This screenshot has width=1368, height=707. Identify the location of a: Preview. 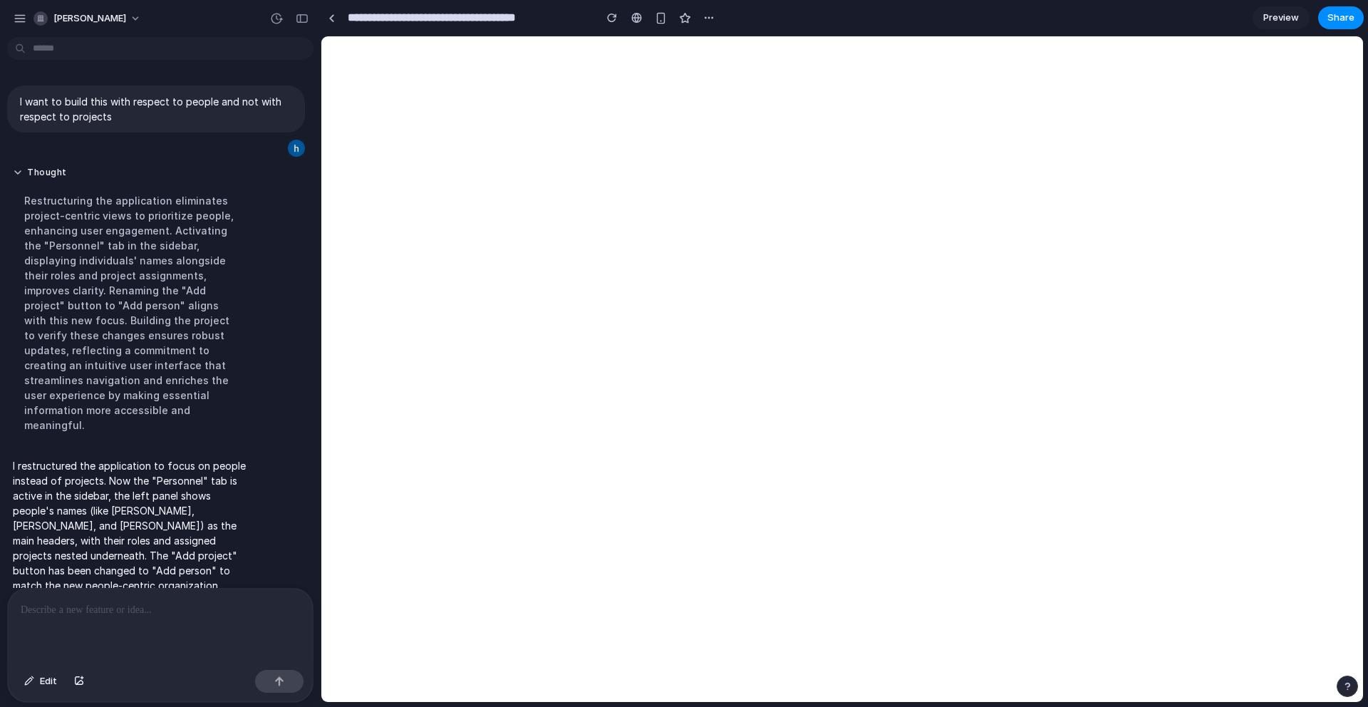
(1281, 18).